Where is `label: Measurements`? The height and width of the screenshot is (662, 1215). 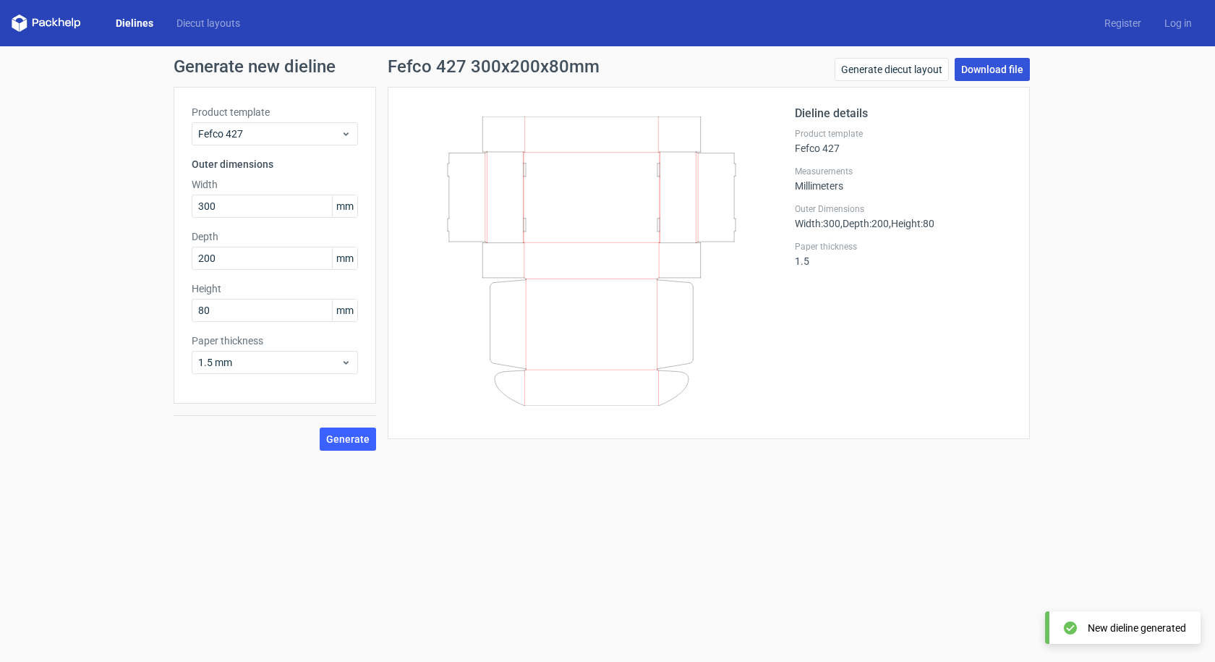 label: Measurements is located at coordinates (903, 171).